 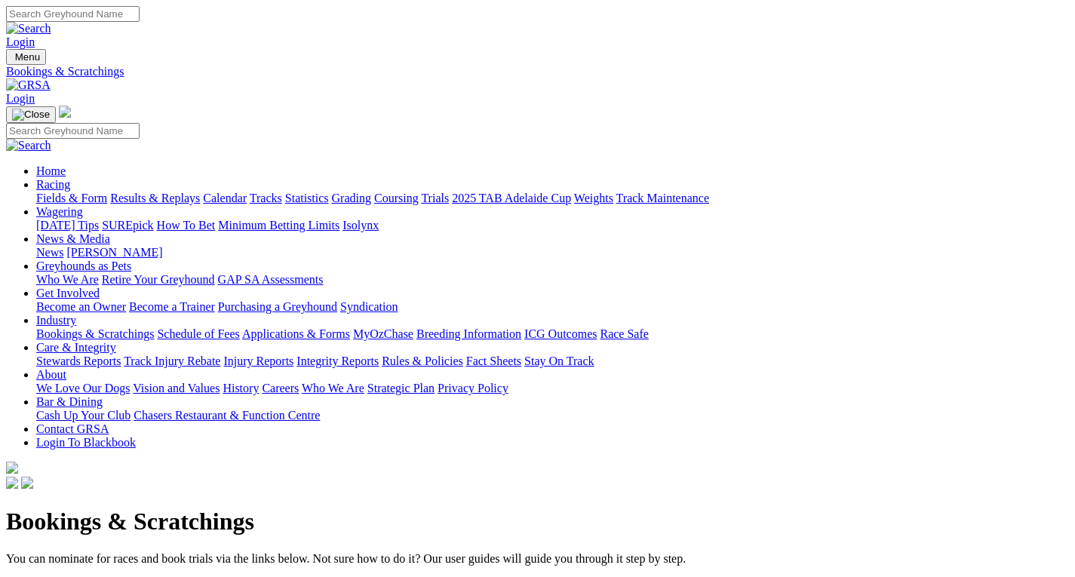 What do you see at coordinates (296, 333) in the screenshot?
I see `a: Applications & Forms` at bounding box center [296, 333].